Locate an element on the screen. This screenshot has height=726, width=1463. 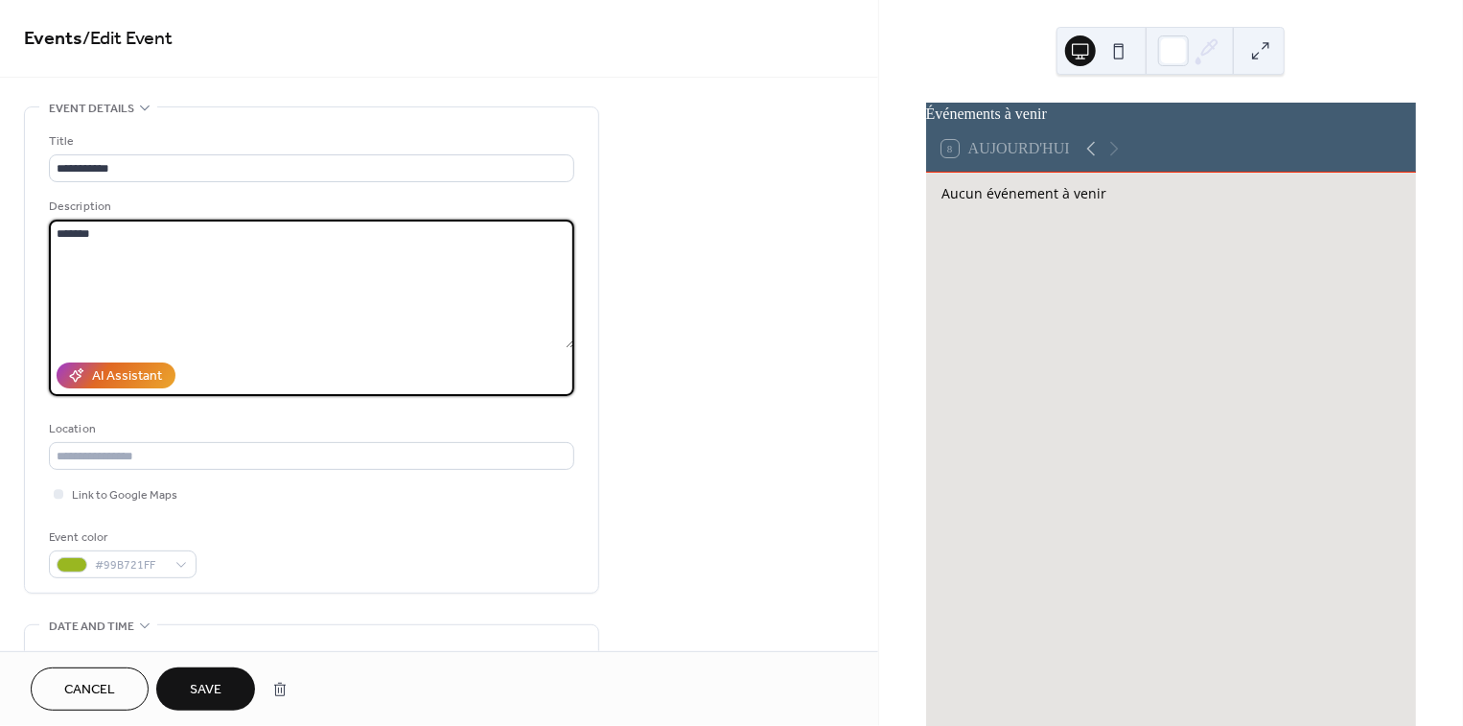
span: #99B721FF is located at coordinates (130, 566).